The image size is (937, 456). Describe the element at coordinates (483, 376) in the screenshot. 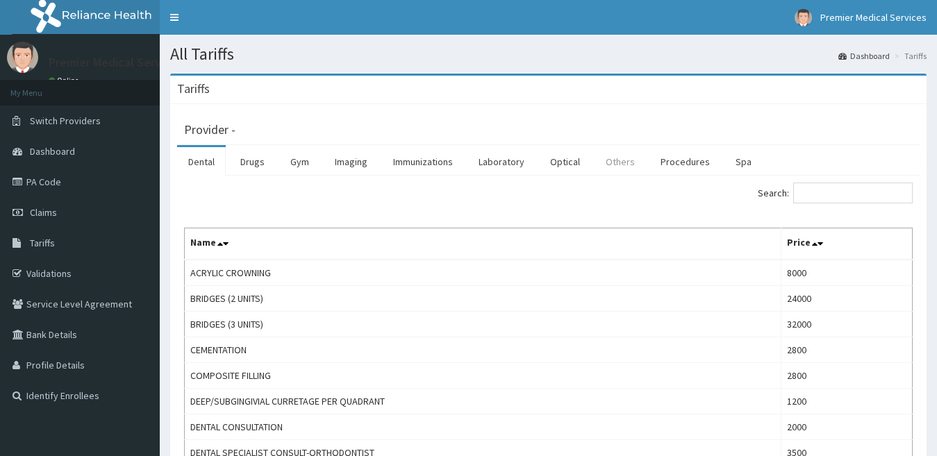

I see `td: COMPOSITE FILLING` at that location.